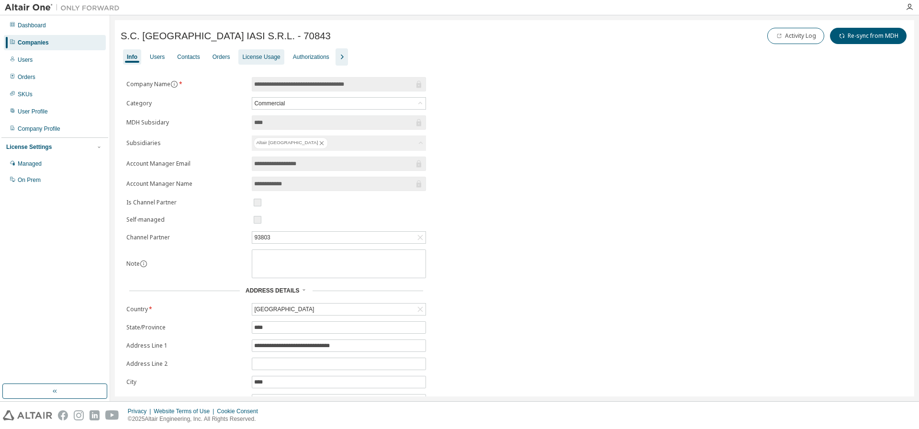  Describe the element at coordinates (261, 57) in the screenshot. I see `div: License Usage` at that location.